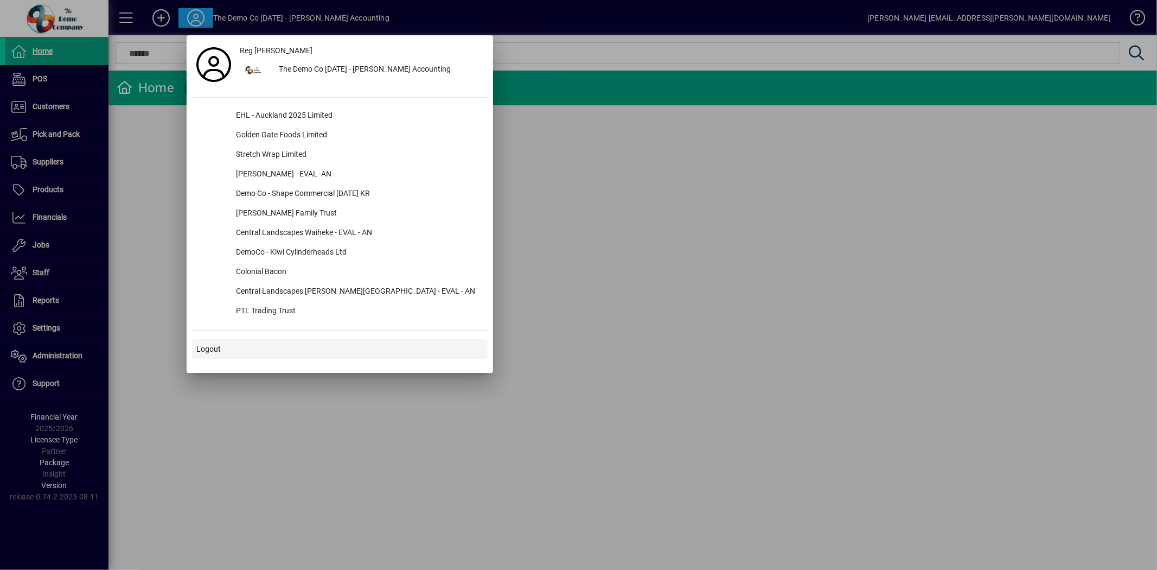 The width and height of the screenshot is (1157, 570). I want to click on button: Logout, so click(340, 349).